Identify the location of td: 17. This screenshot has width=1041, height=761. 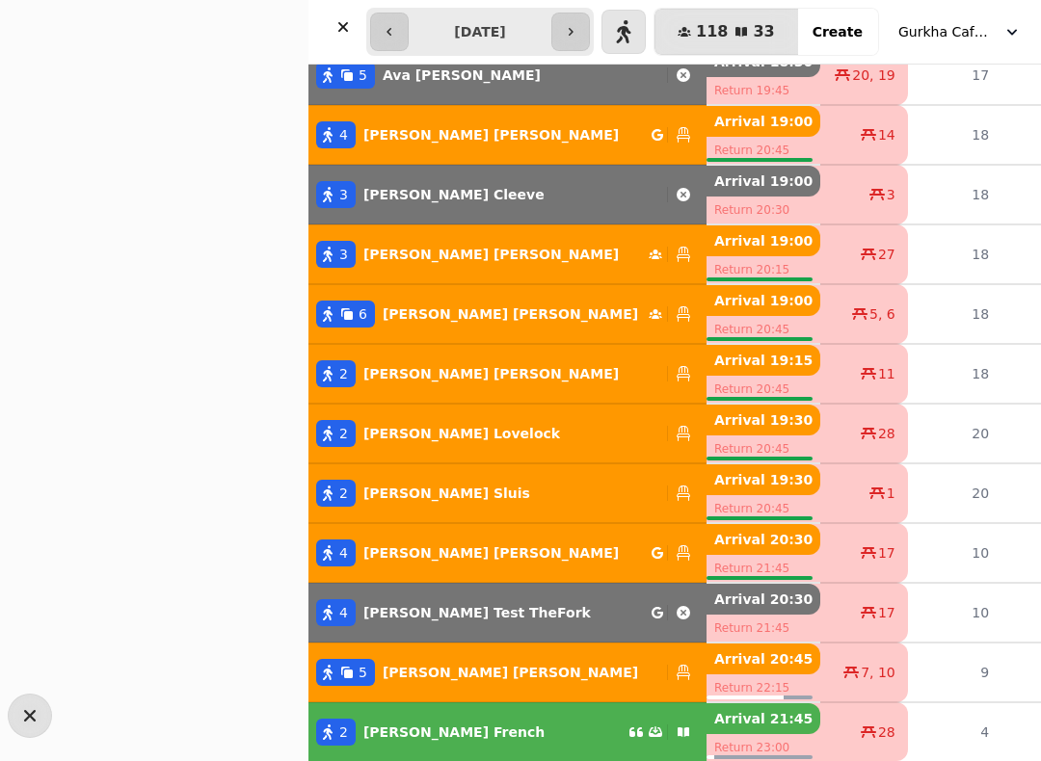
(954, 75).